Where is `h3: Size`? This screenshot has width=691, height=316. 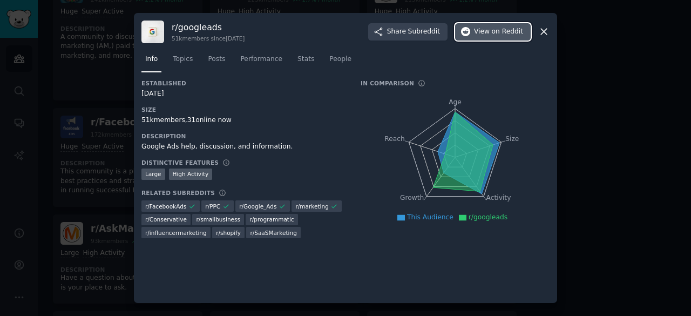
h3: Size is located at coordinates (243, 110).